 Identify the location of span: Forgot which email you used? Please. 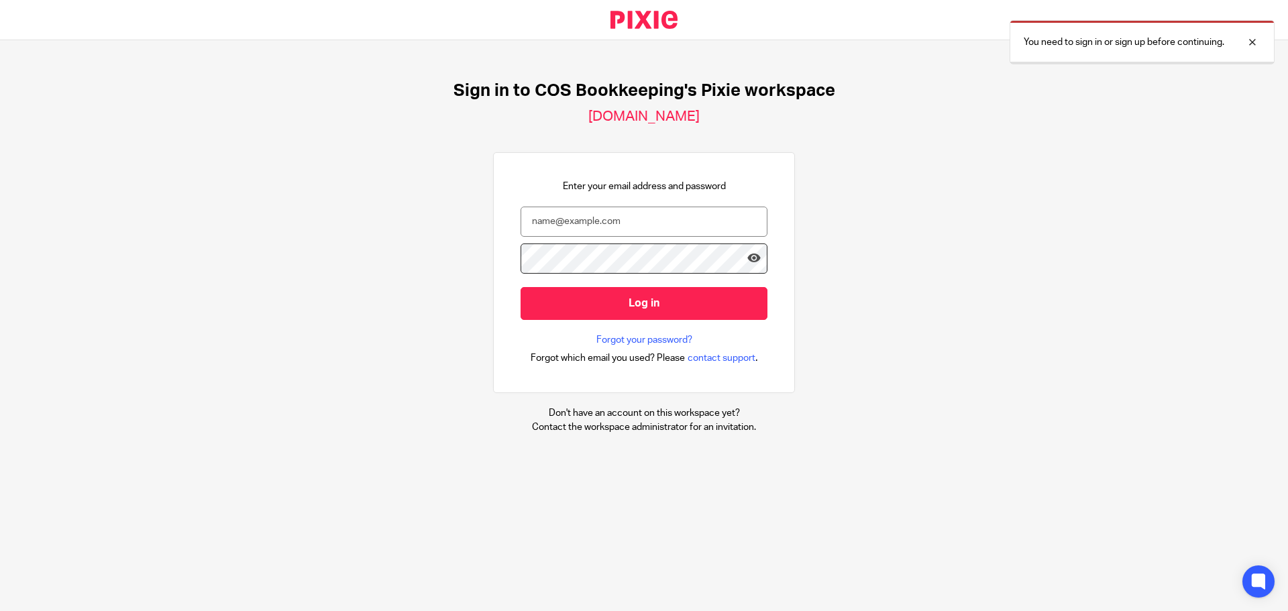
(608, 358).